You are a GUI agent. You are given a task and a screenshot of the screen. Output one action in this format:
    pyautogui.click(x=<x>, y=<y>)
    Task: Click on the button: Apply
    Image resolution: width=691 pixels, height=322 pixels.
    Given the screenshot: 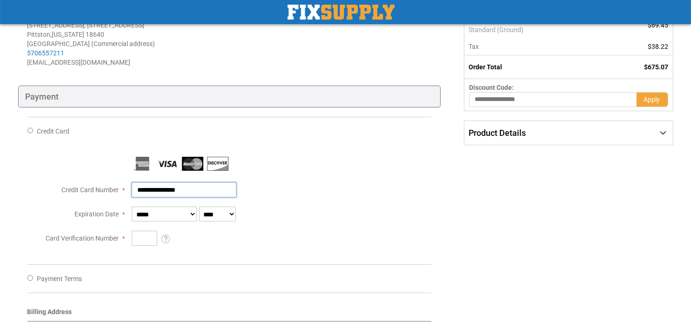 What is the action you would take?
    pyautogui.click(x=652, y=100)
    